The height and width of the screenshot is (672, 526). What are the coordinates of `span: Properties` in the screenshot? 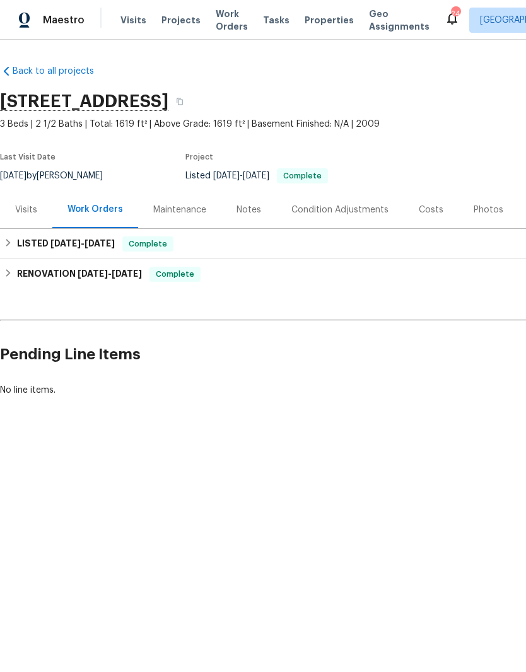 It's located at (329, 20).